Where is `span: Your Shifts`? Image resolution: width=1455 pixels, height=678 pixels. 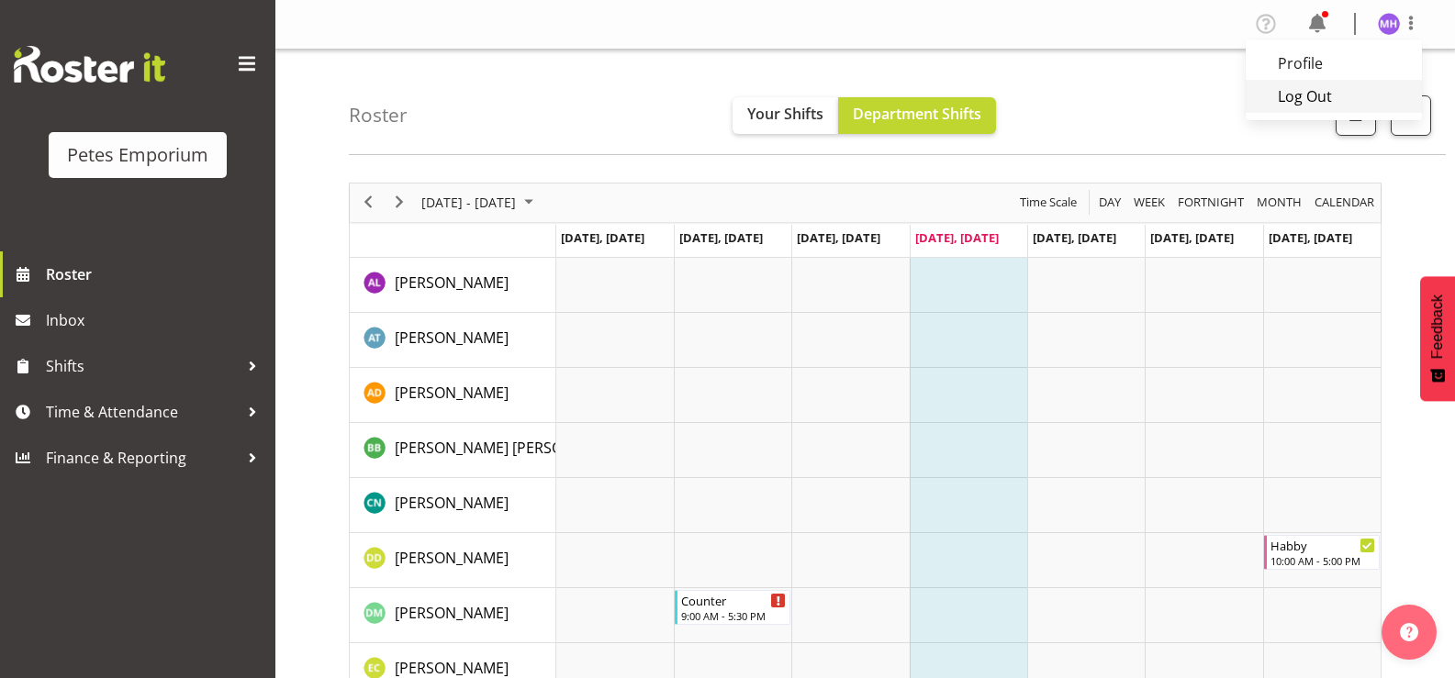 span: Your Shifts is located at coordinates (785, 114).